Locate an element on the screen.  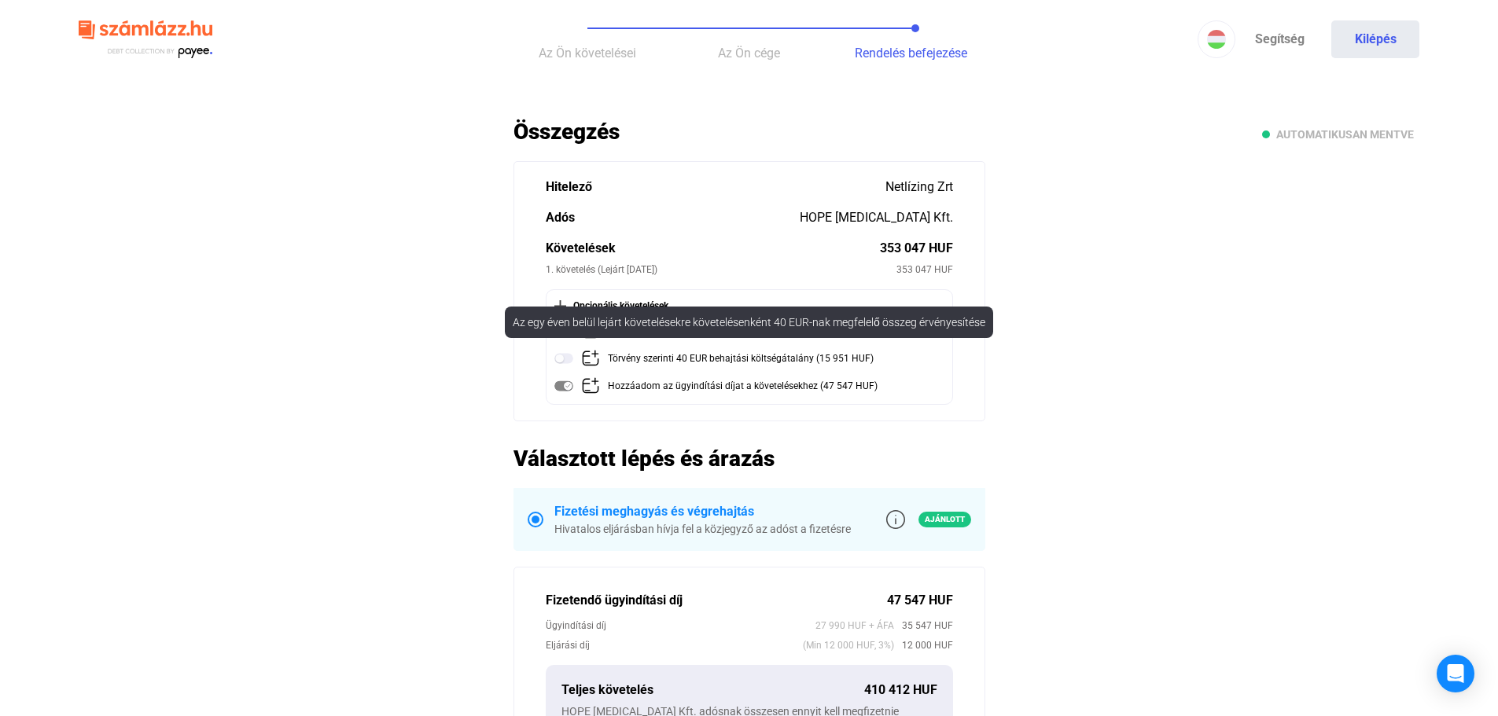
a: Segítség is located at coordinates (1279, 39).